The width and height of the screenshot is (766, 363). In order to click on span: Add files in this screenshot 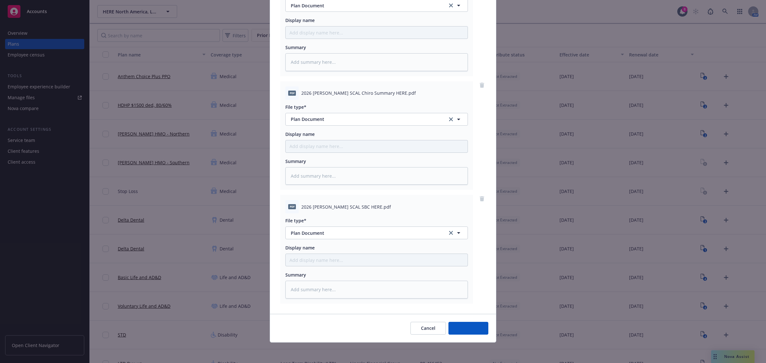, I will do `click(468, 328)`.